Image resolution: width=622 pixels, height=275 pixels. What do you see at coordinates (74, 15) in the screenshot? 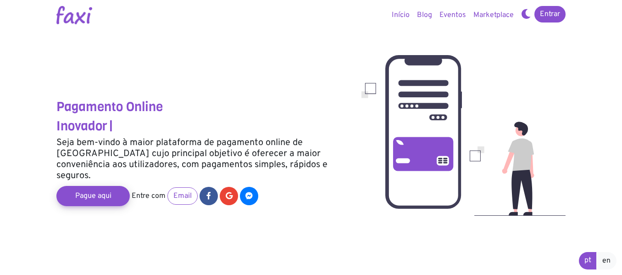
I see `img: Logotipo Faxi Online` at bounding box center [74, 15].